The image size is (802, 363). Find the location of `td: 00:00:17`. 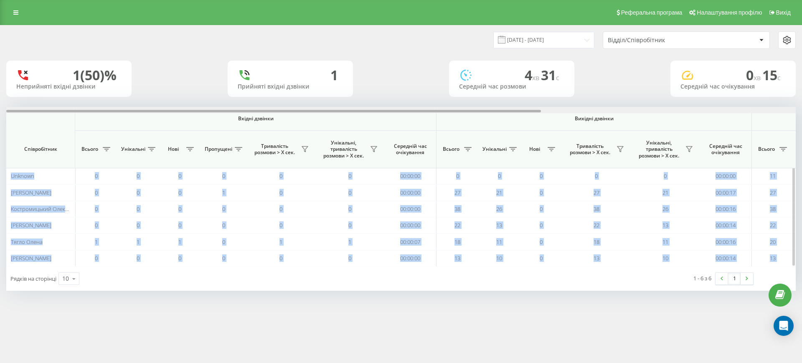

td: 00:00:17 is located at coordinates (725, 192).